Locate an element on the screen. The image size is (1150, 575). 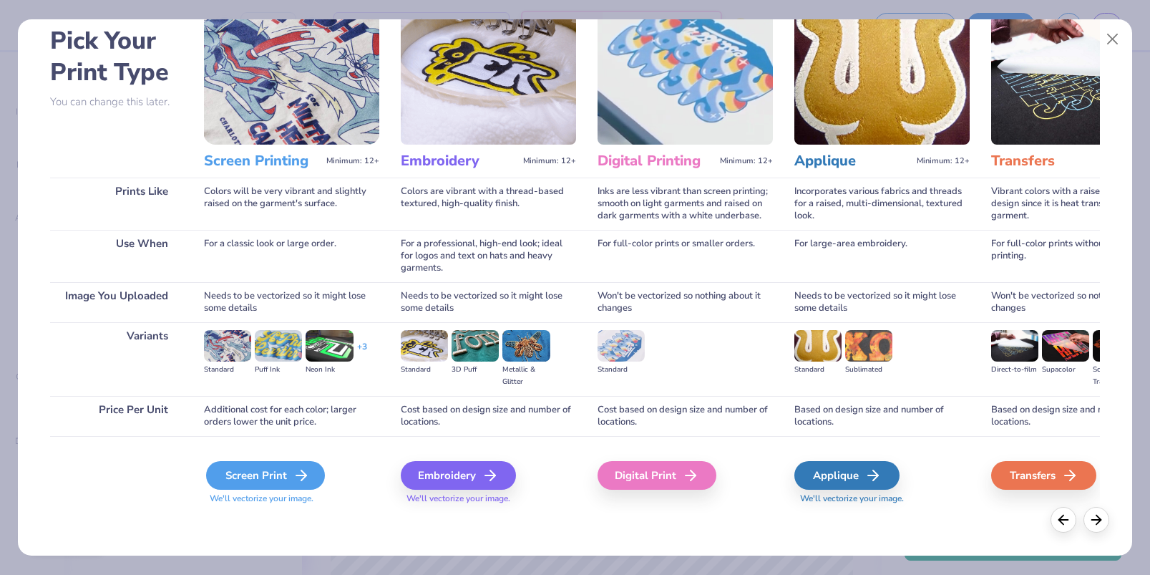
h3: Embroidery is located at coordinates (459, 161).